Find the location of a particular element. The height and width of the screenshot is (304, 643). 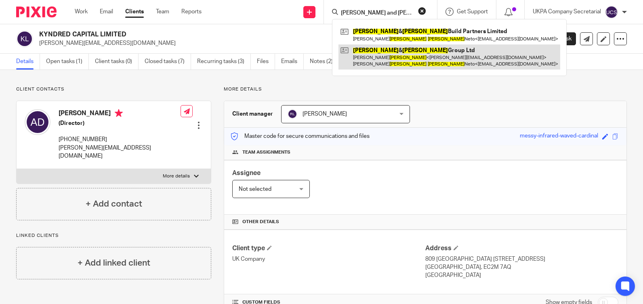

a: Client tasks (0) is located at coordinates (117, 61).